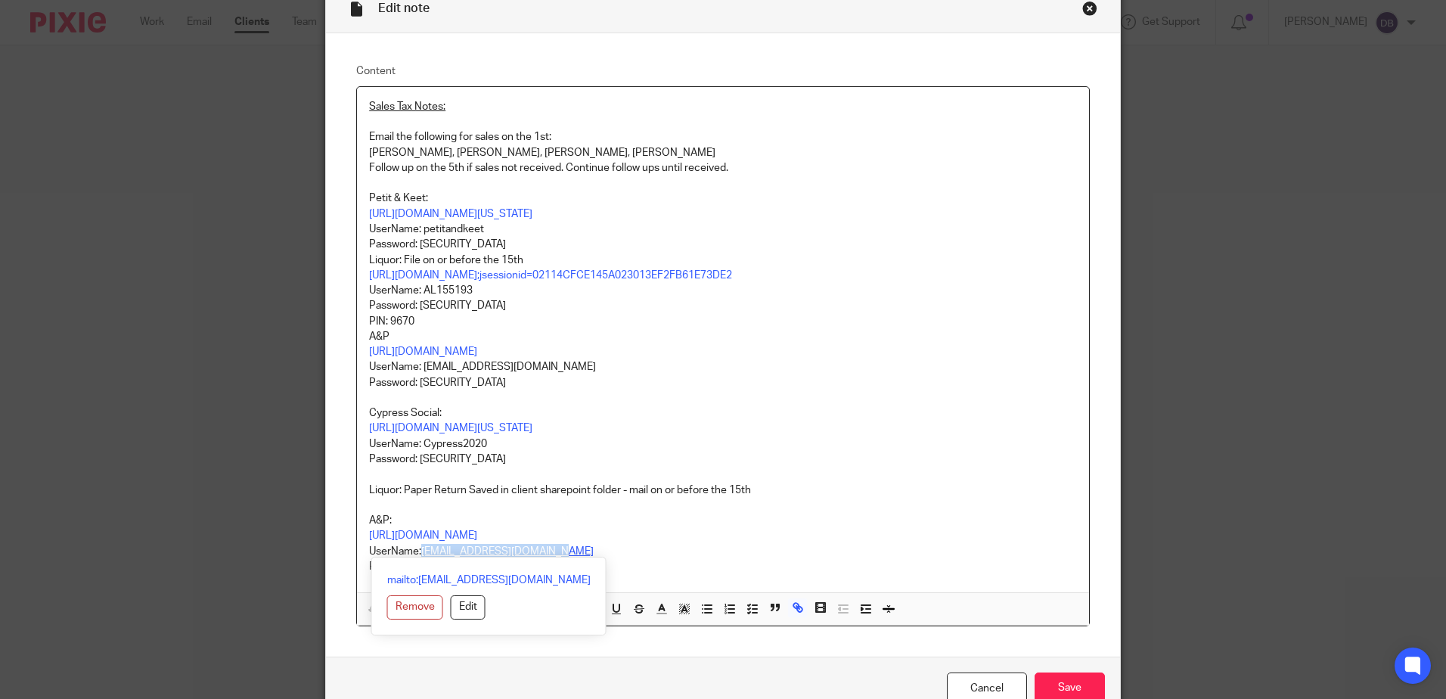 The image size is (1446, 699). What do you see at coordinates (723, 260) in the screenshot?
I see `p: Liquor: File on or before the 15th` at bounding box center [723, 260].